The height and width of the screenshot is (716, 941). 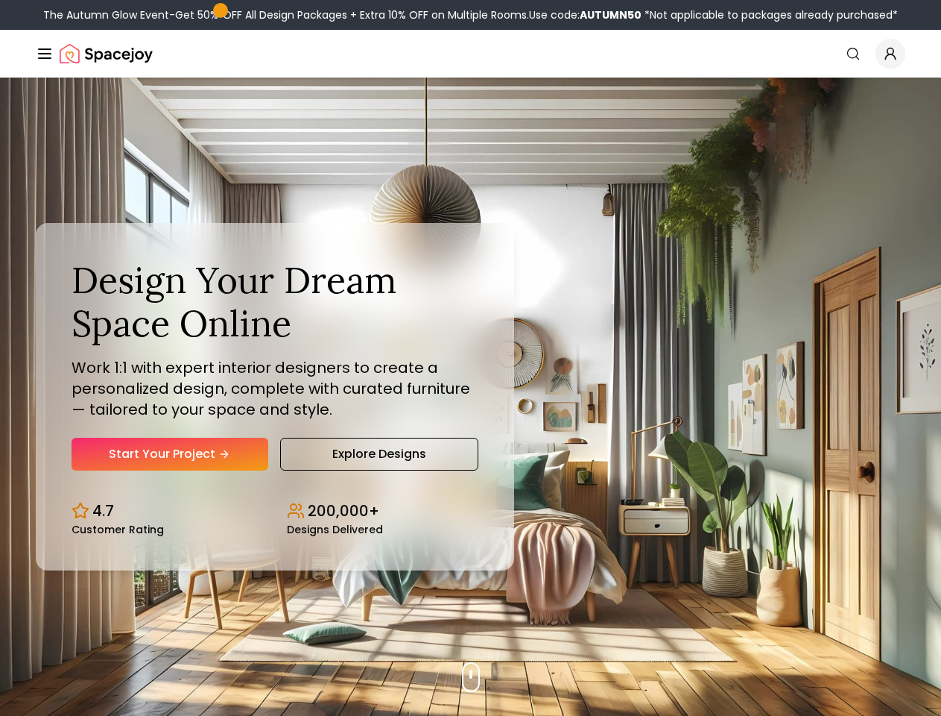 What do you see at coordinates (470, 15) in the screenshot?
I see `div: The Autumn Glow Event-Get 50% OFF All Design Packages + Extra 10% OFF on Multiple Rooms.` at bounding box center [470, 15].